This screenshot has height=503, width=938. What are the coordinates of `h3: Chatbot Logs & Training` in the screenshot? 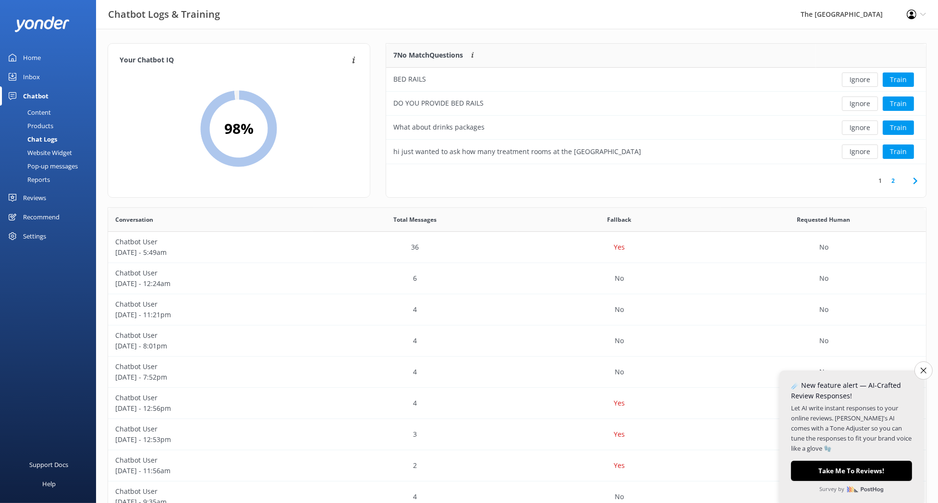 It's located at (164, 14).